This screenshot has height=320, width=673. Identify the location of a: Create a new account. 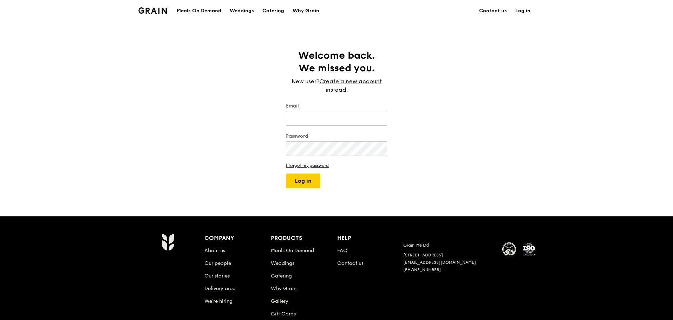
(351, 82).